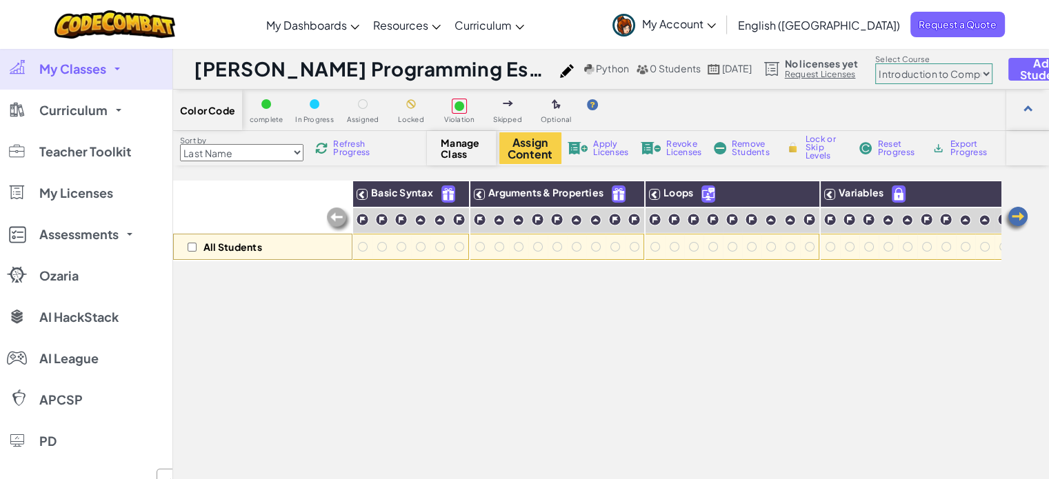  What do you see at coordinates (232, 247) in the screenshot?
I see `p: All Students` at bounding box center [232, 247].